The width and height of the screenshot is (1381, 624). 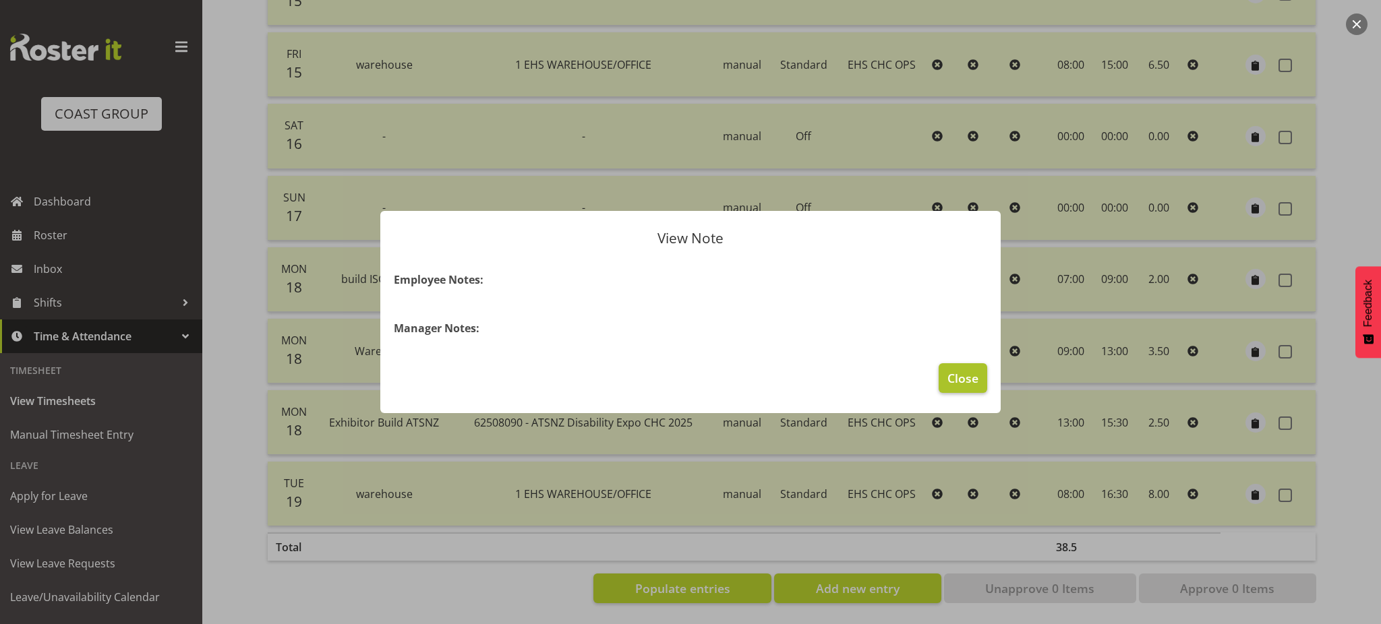 I want to click on h4: Employee Notes:, so click(x=690, y=280).